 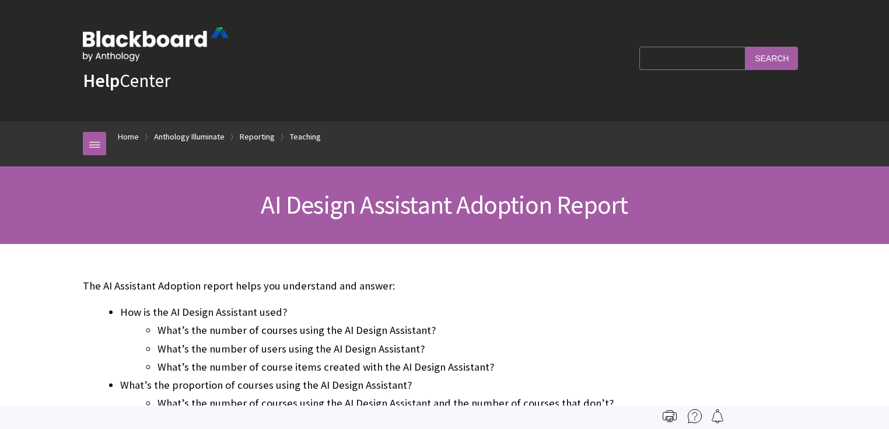 What do you see at coordinates (670, 416) in the screenshot?
I see `img: Print` at bounding box center [670, 416].